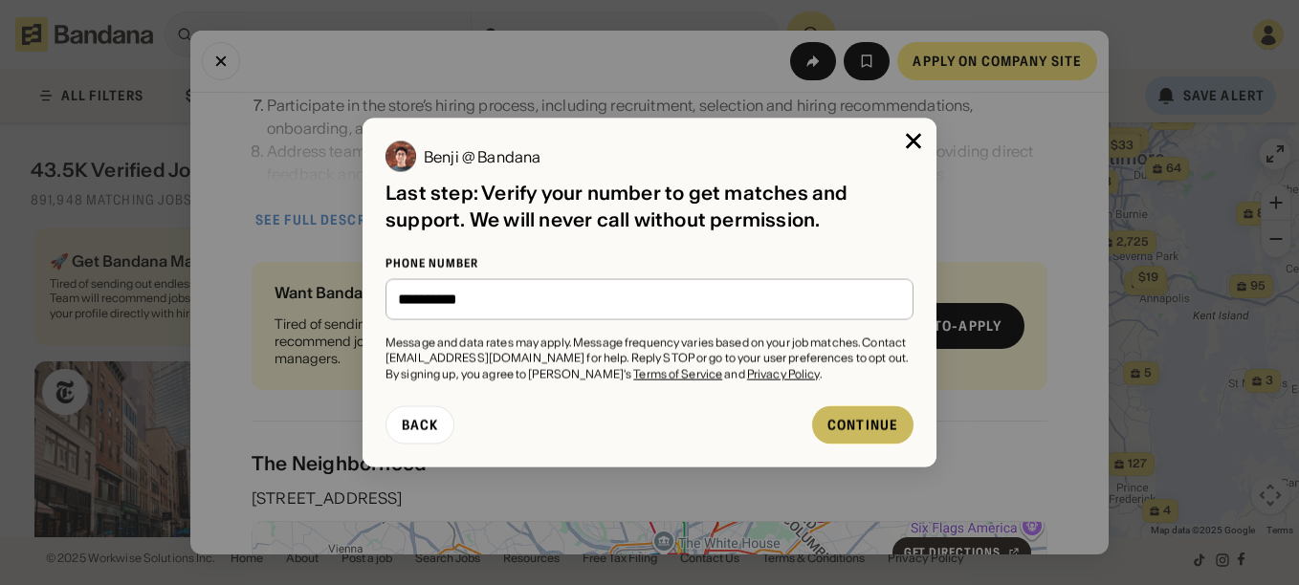  Describe the element at coordinates (649, 207) in the screenshot. I see `div: Last step: Verify your number to get matches and support. We will never call without permission.` at that location.